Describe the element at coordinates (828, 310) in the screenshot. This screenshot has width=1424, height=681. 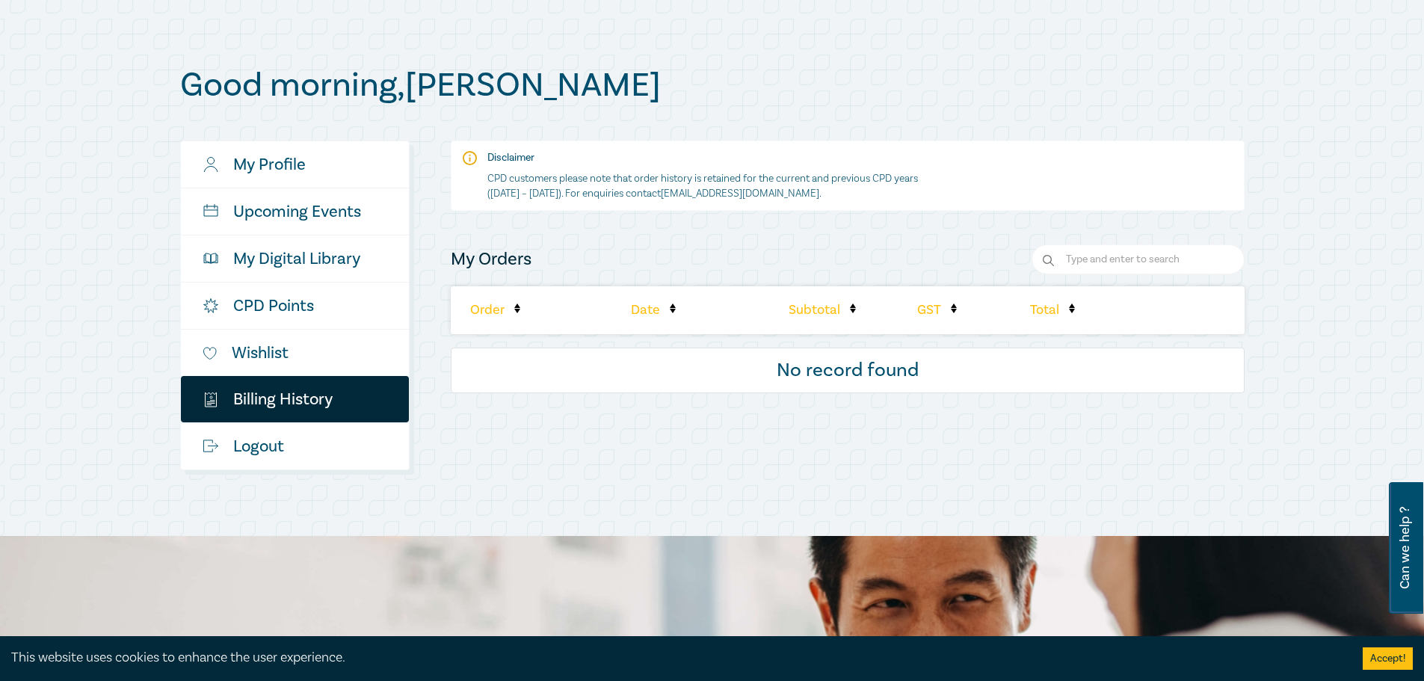
I see `li: Subtotal` at that location.